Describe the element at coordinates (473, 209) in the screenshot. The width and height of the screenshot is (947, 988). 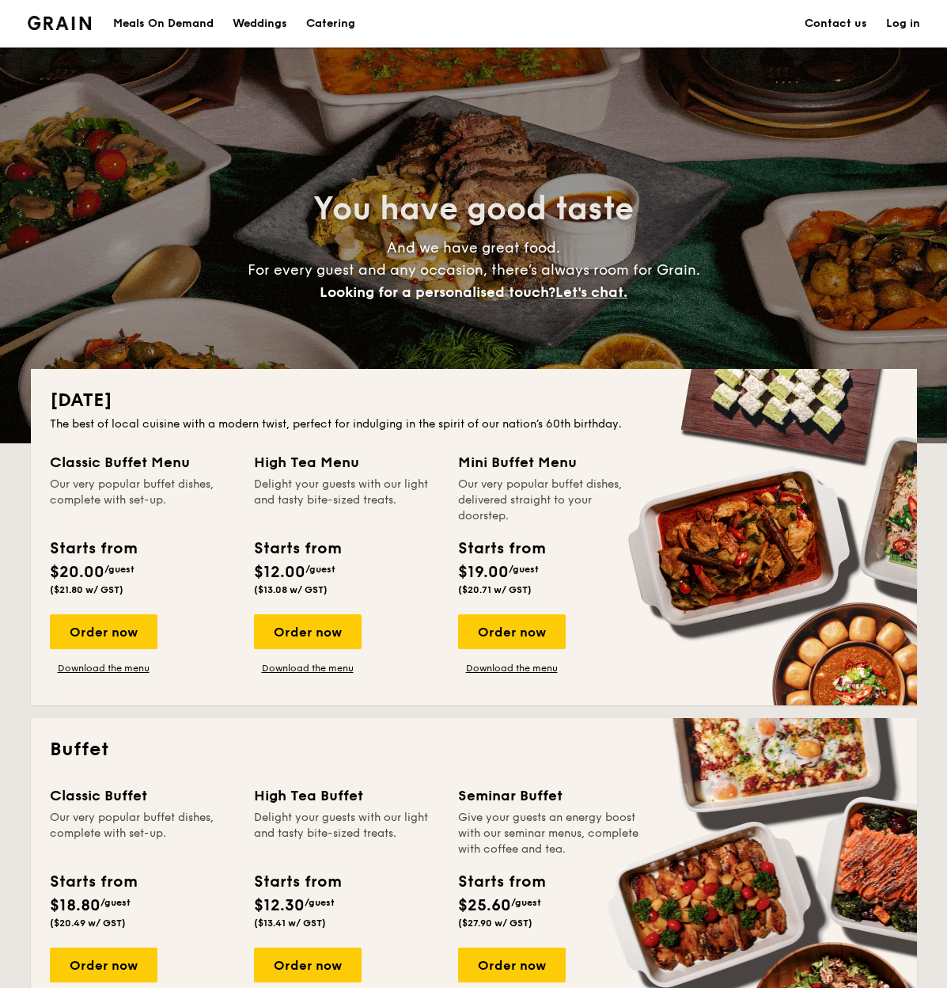
I see `span: You have good taste` at that location.